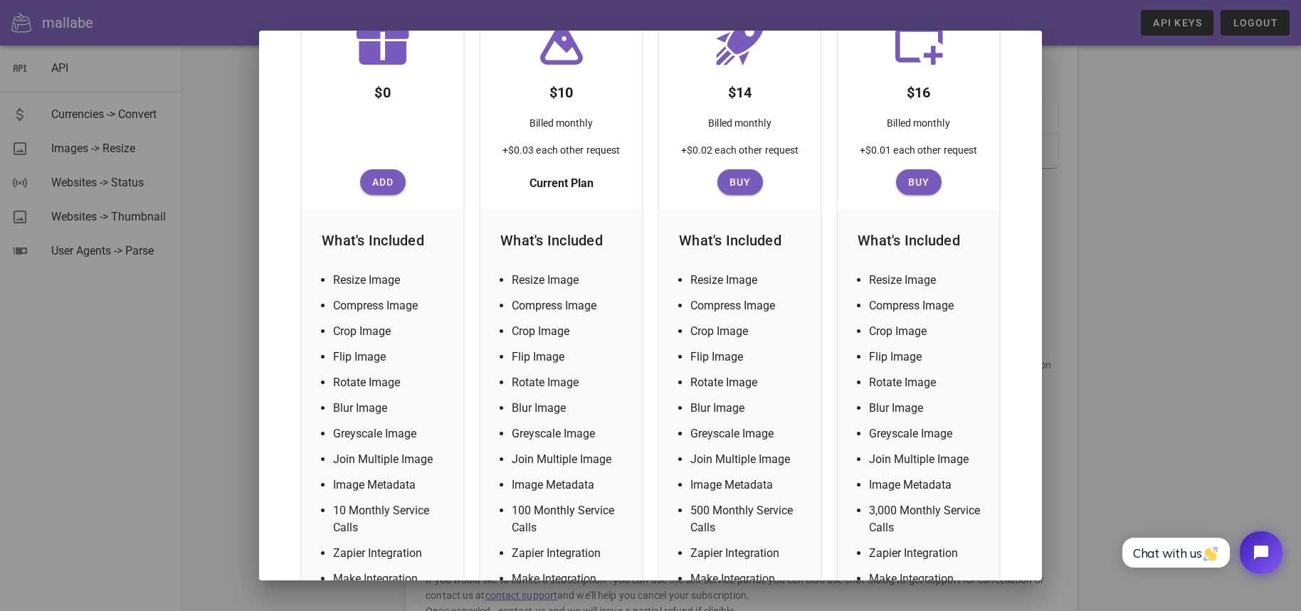 This screenshot has width=1301, height=611. What do you see at coordinates (562, 156) in the screenshot?
I see `div: +$0.03 each other request` at bounding box center [562, 156].